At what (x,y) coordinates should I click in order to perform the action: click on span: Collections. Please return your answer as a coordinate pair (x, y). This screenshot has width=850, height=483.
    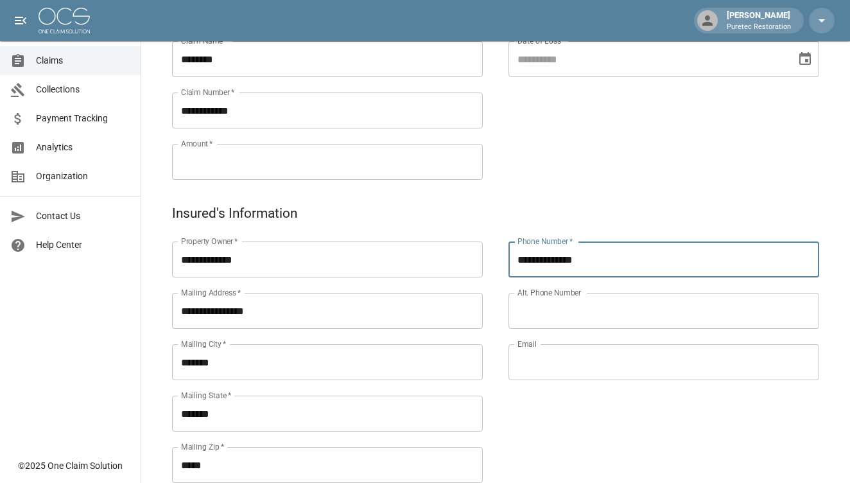
    Looking at the image, I should click on (83, 89).